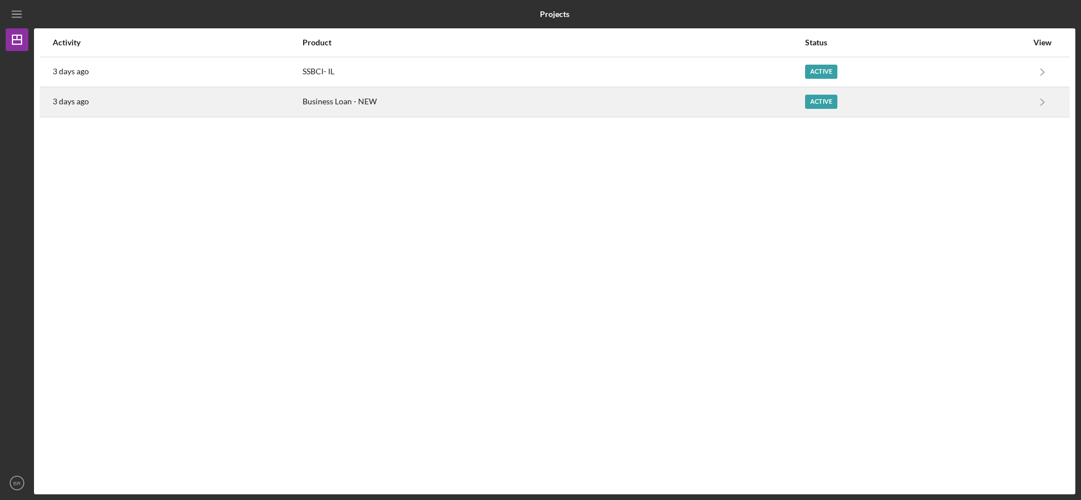  Describe the element at coordinates (177, 43) in the screenshot. I see `div: Activity` at that location.